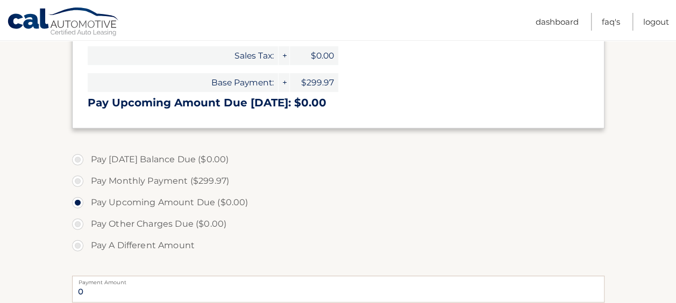  What do you see at coordinates (63, 23) in the screenshot?
I see `a: Cal Automotive` at bounding box center [63, 23].